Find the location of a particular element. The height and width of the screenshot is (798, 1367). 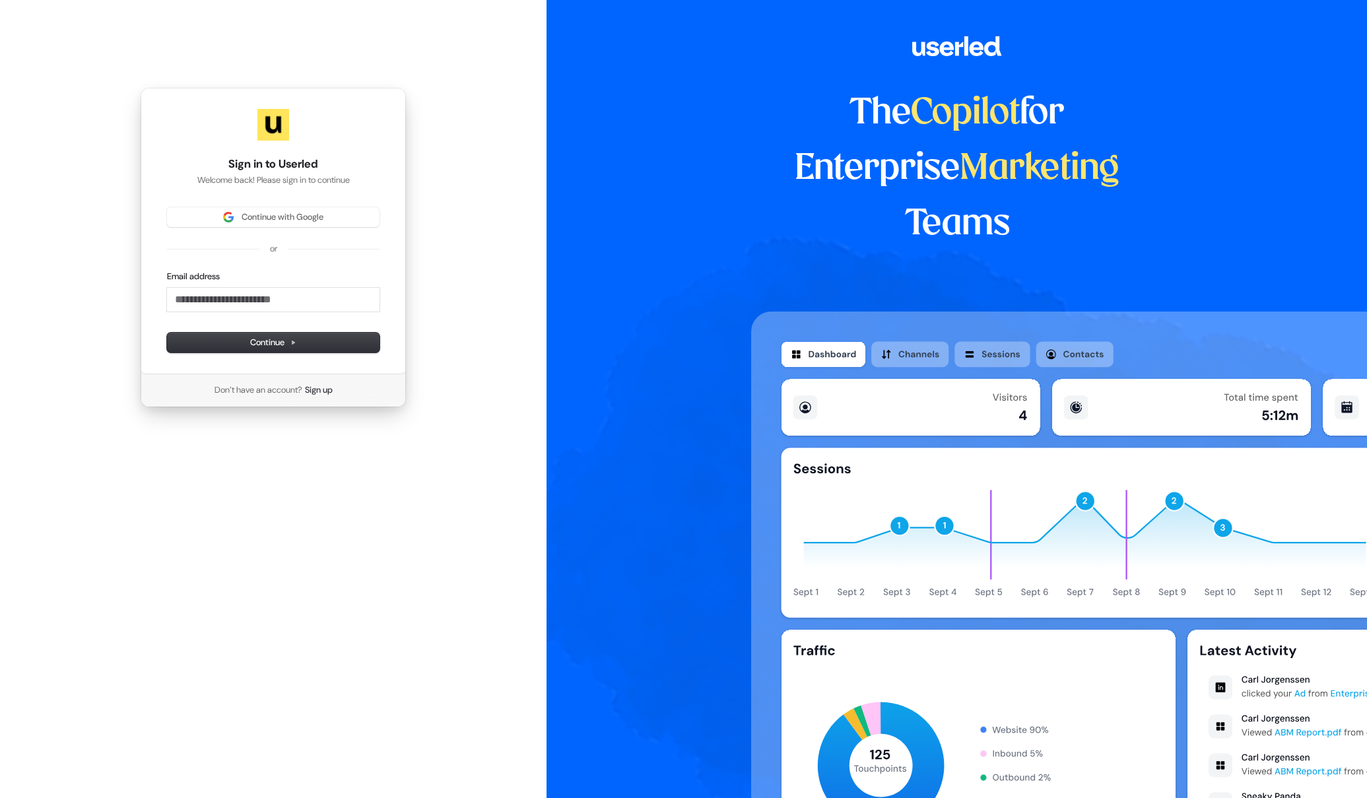

span: Marketing is located at coordinates (1040, 169).